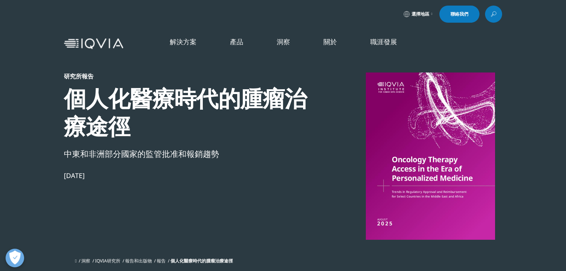 The width and height of the screenshot is (566, 271). I want to click on font: 關於, so click(330, 42).